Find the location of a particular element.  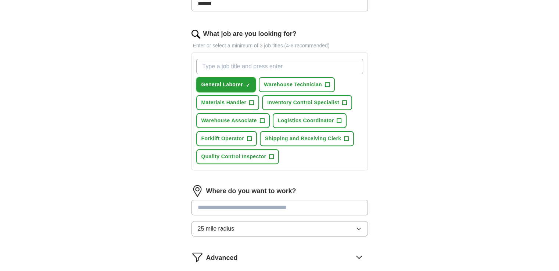

button: Quality Control Inspector is located at coordinates (238, 156).